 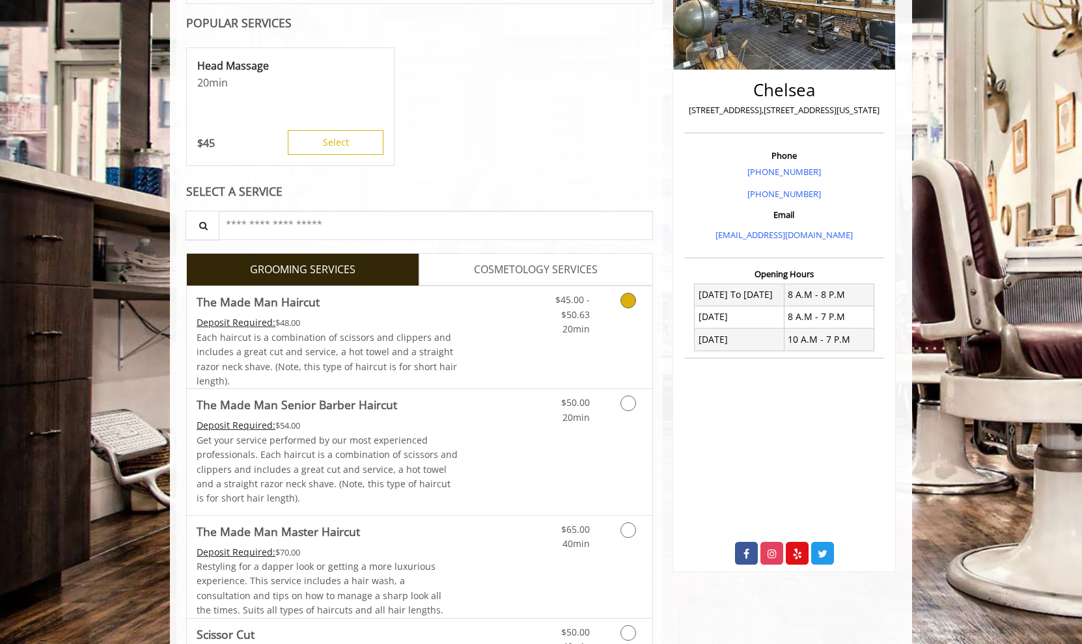 What do you see at coordinates (575, 529) in the screenshot?
I see `span: $65.00` at bounding box center [575, 529].